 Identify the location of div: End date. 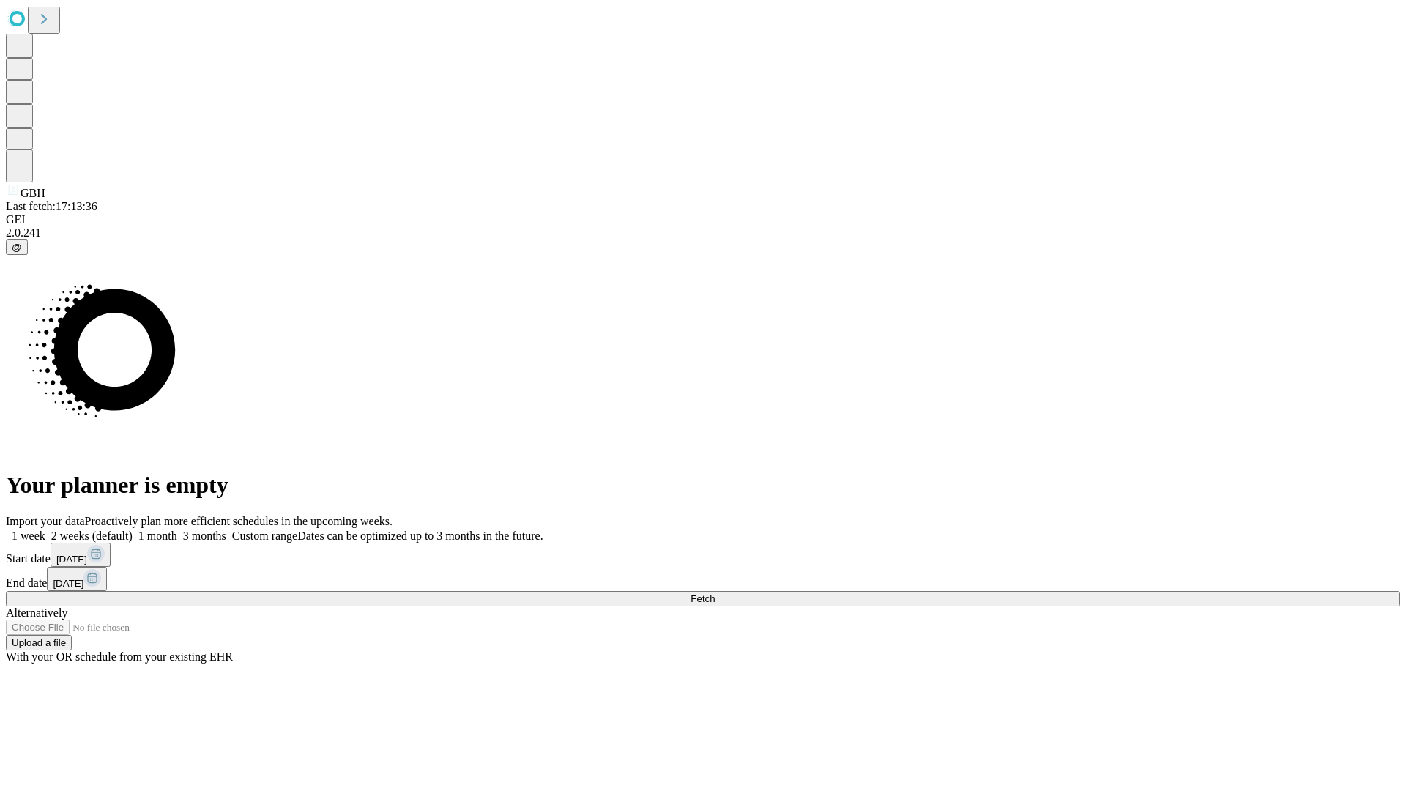
(703, 578).